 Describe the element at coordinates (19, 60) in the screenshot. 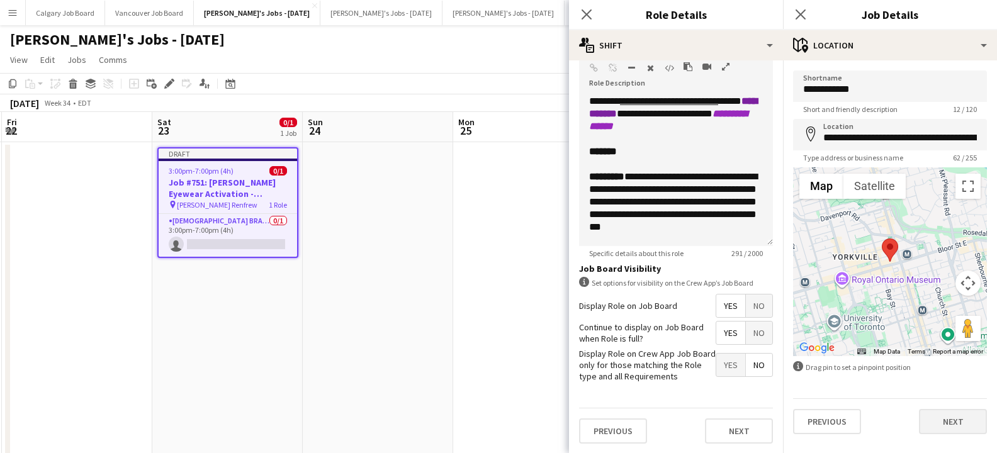

I see `a: View` at that location.